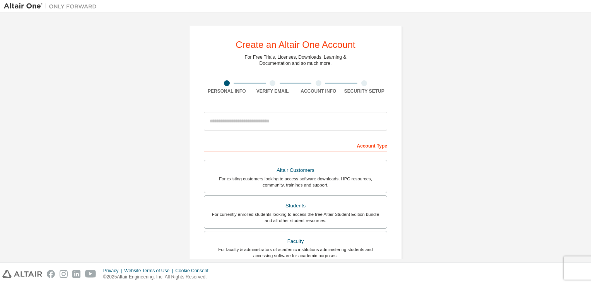 This screenshot has width=591, height=285. Describe the element at coordinates (295, 253) in the screenshot. I see `div: For faculty & administrators of academic institutions administering students and accessing softwa...` at that location.